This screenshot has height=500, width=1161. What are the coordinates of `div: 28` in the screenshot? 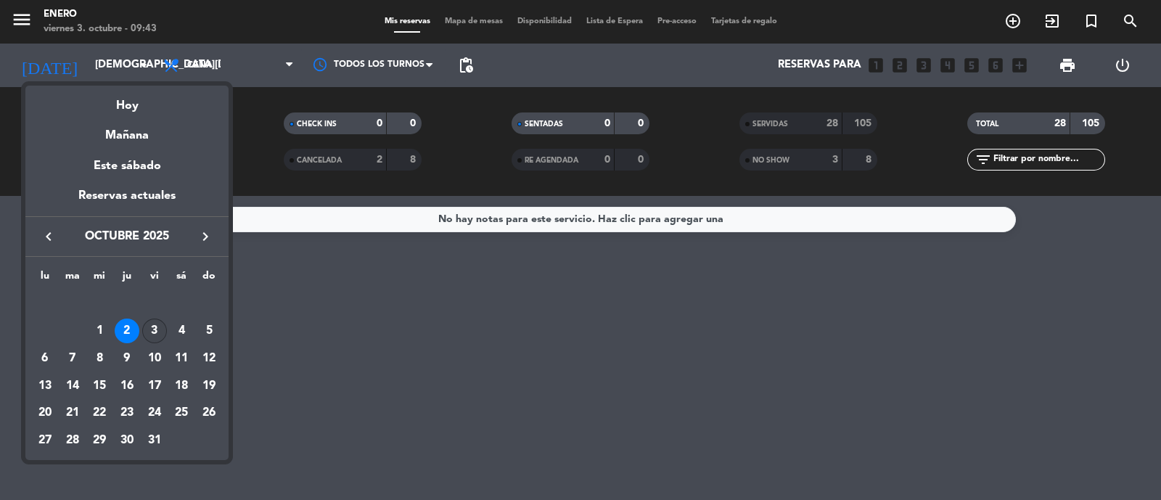 It's located at (73, 440).